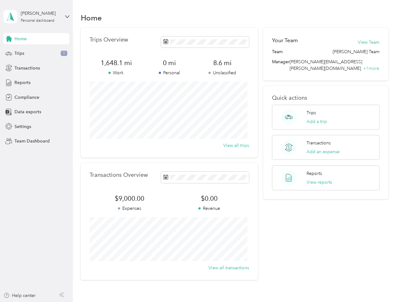 This screenshot has width=399, height=302. What do you see at coordinates (229, 268) in the screenshot?
I see `button: View all transactions` at bounding box center [229, 268].